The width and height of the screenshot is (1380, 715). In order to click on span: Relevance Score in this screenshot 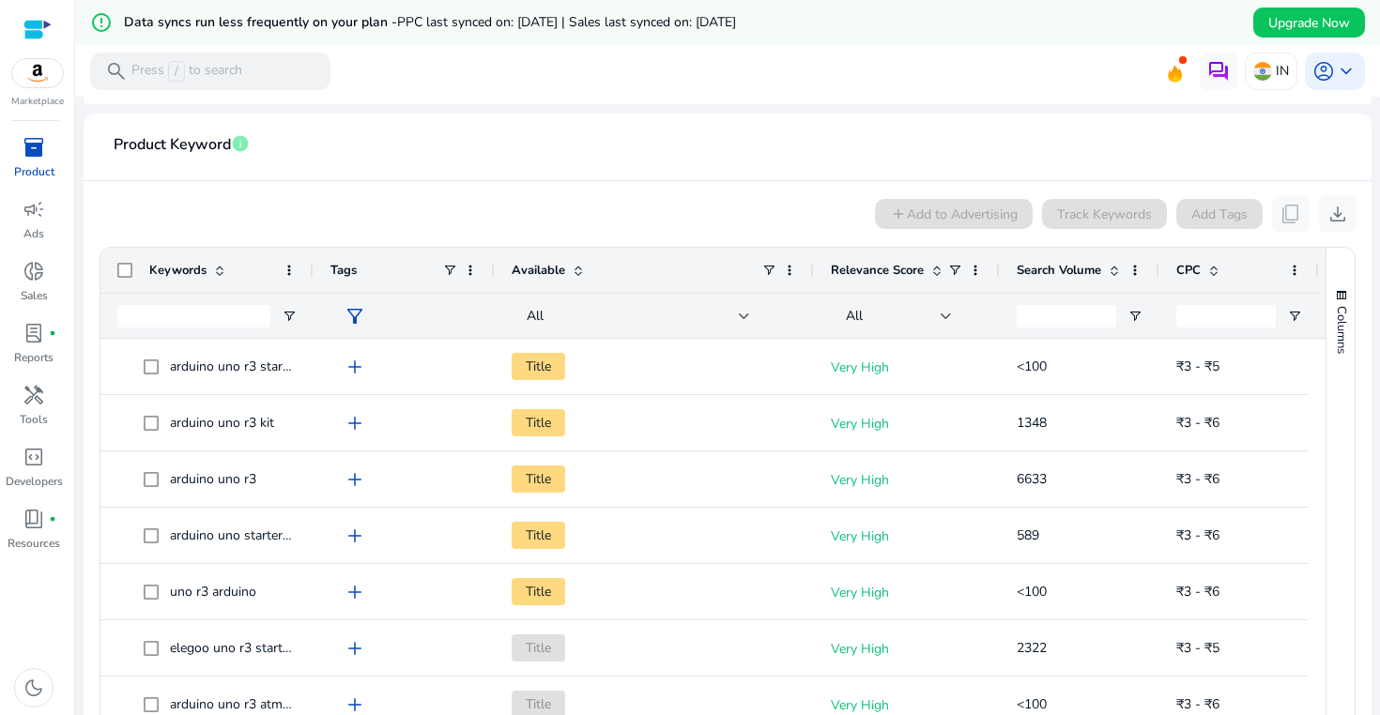, I will do `click(877, 270)`.